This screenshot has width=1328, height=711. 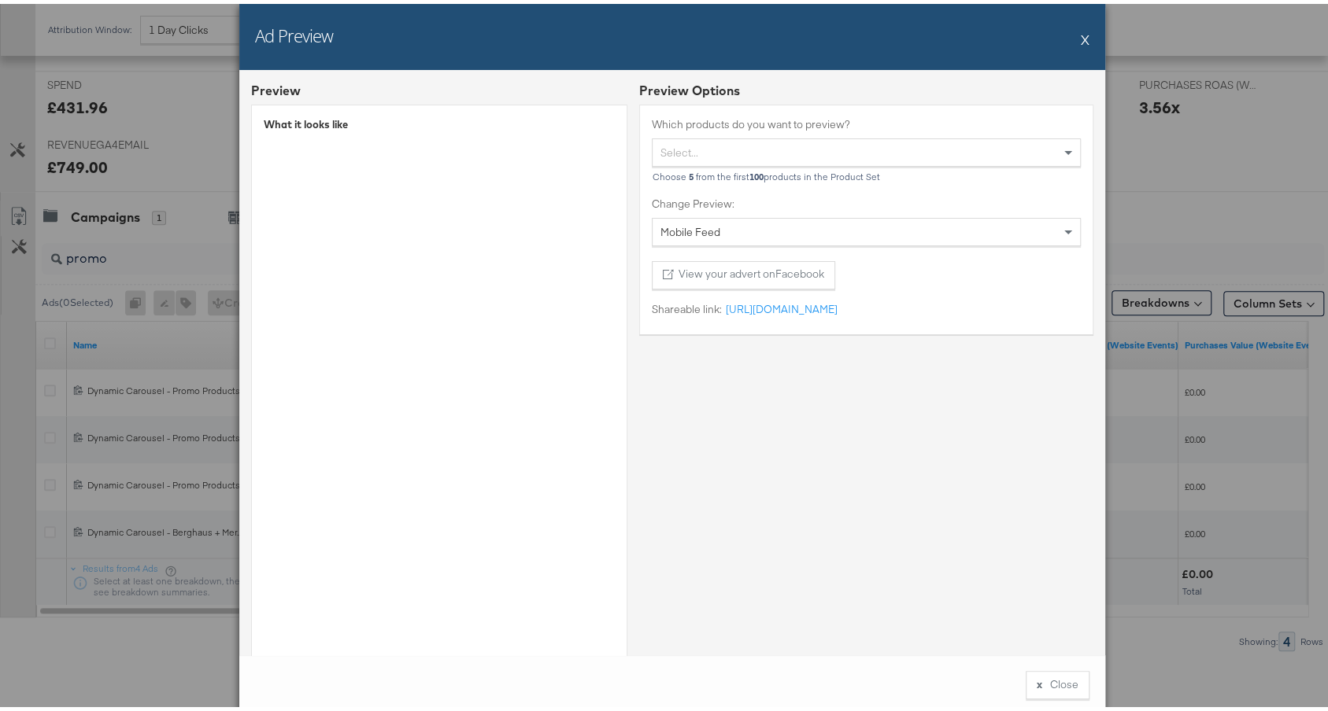 I want to click on h2: Ad Preview, so click(x=294, y=31).